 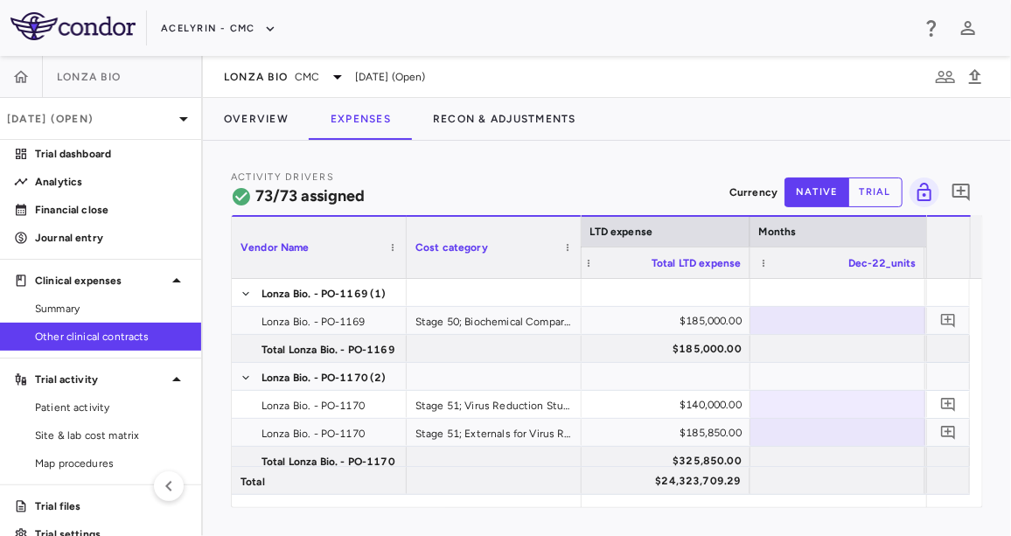 What do you see at coordinates (282, 177) in the screenshot?
I see `span: Activity Drivers` at bounding box center [282, 177].